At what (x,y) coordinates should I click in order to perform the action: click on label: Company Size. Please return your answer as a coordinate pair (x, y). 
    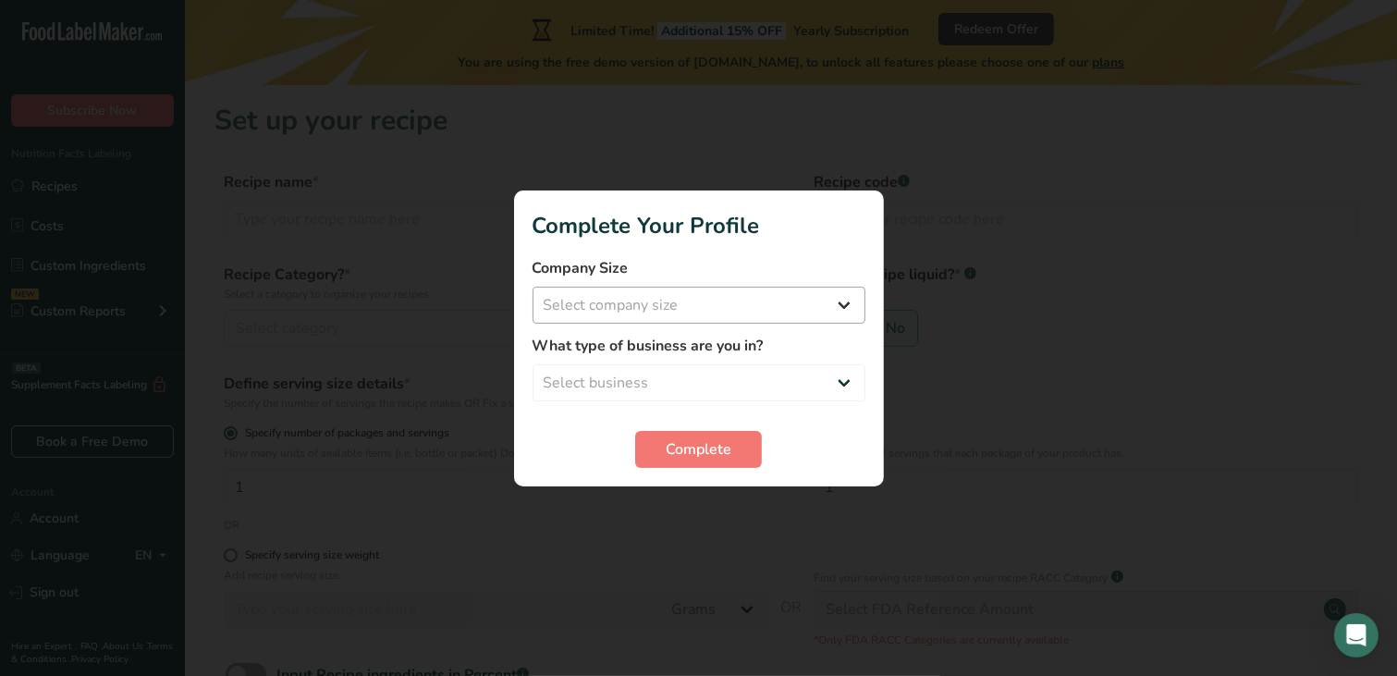
    Looking at the image, I should click on (699, 268).